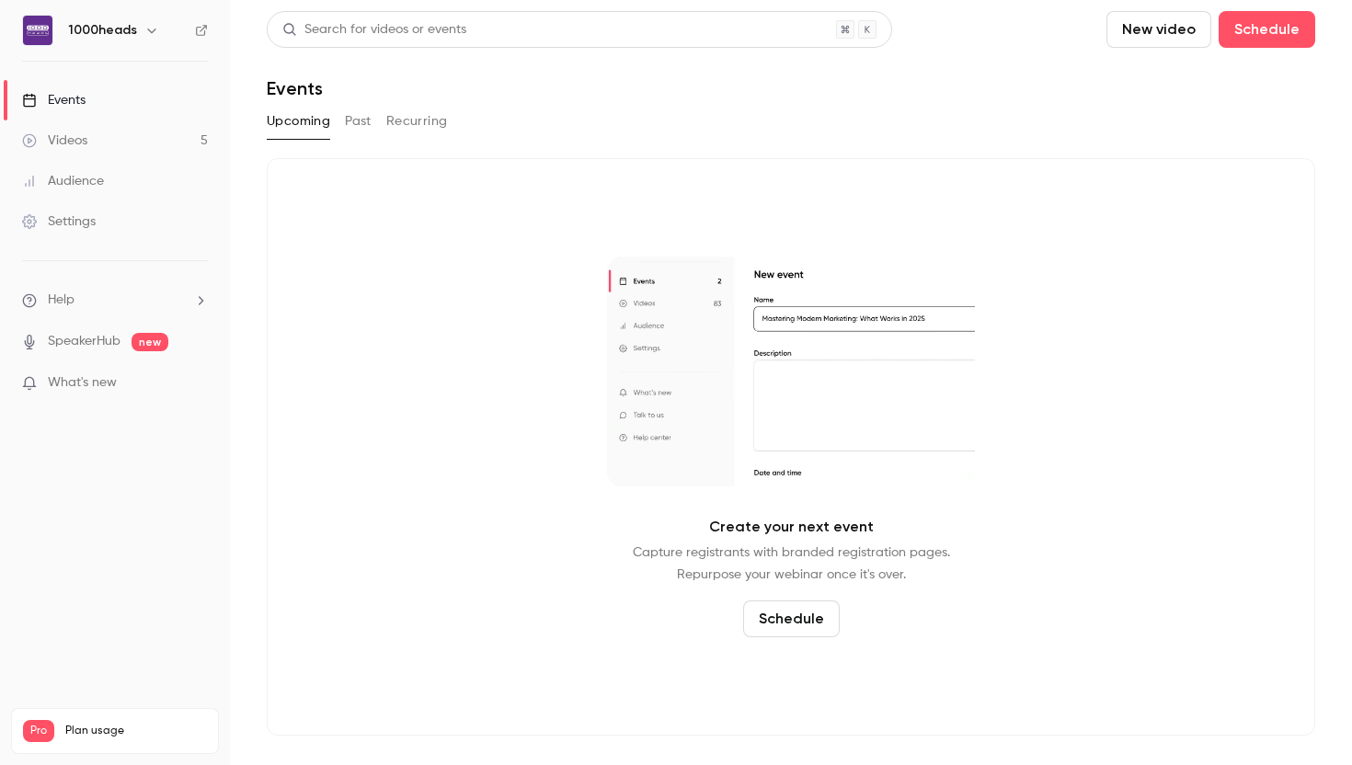 This screenshot has height=765, width=1352. I want to click on button: Past, so click(358, 121).